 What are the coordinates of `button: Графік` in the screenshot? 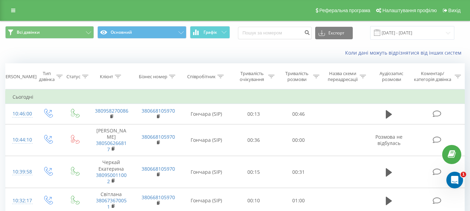 It's located at (210, 32).